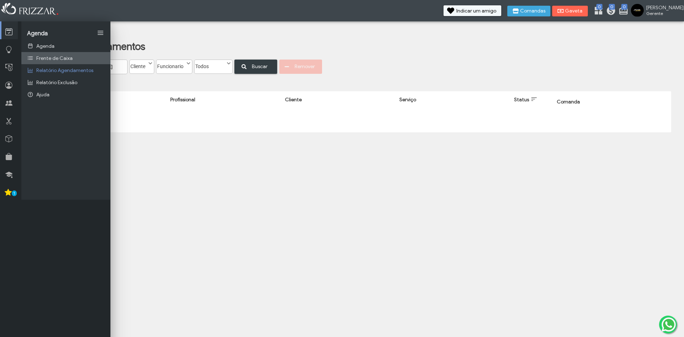  What do you see at coordinates (533, 11) in the screenshot?
I see `span: Comandas` at bounding box center [533, 11].